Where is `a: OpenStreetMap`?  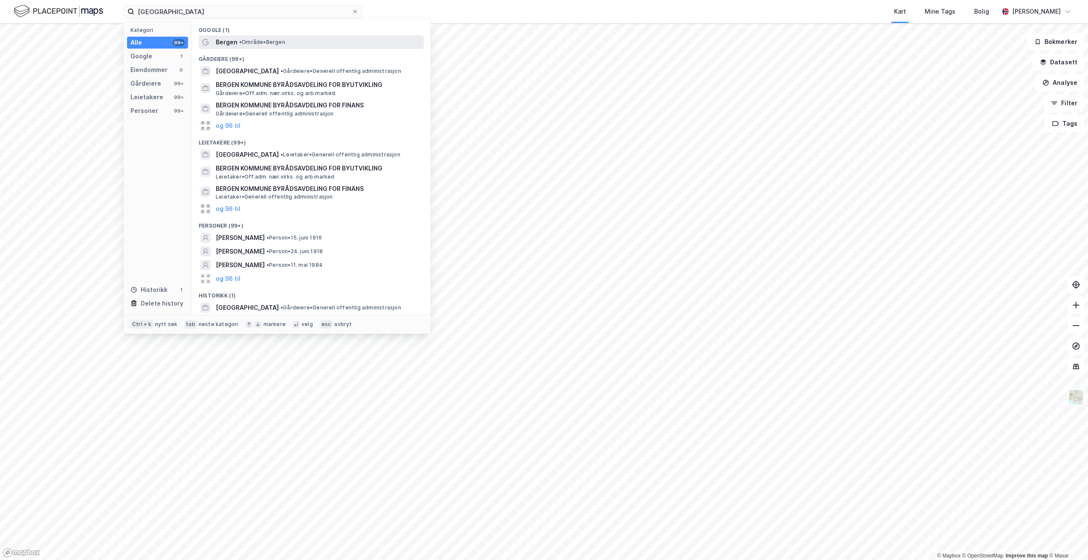
a: OpenStreetMap is located at coordinates (982, 556).